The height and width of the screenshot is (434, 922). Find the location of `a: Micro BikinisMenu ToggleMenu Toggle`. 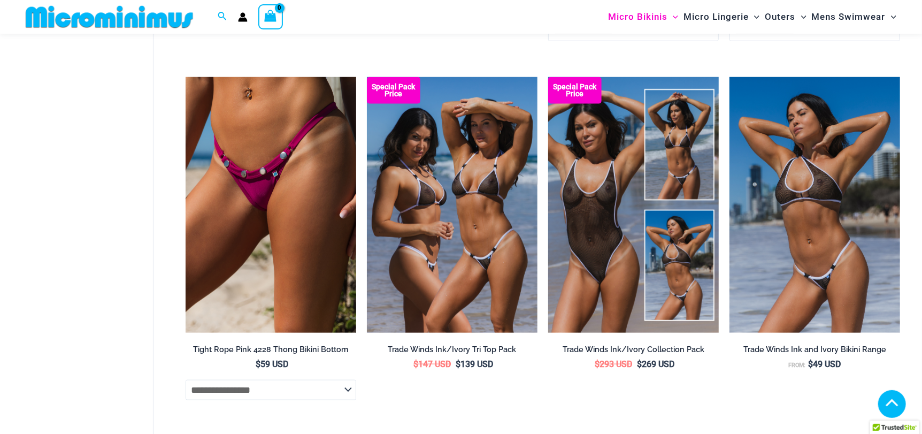

a: Micro BikinisMenu ToggleMenu Toggle is located at coordinates (643, 17).